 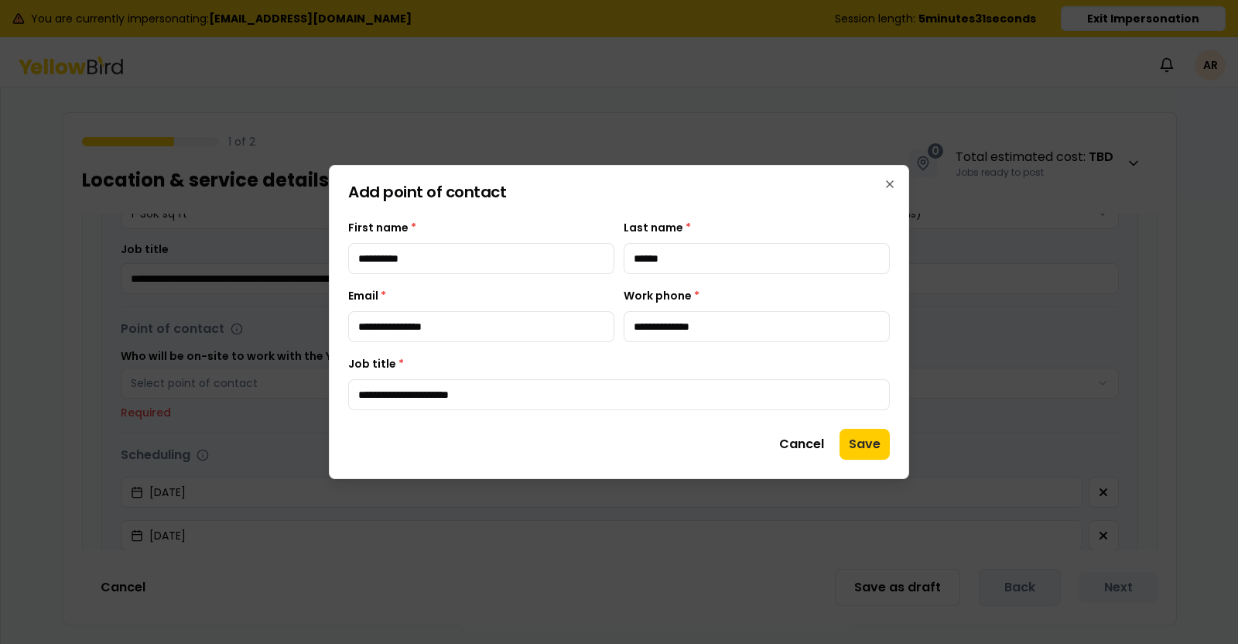 I want to click on label: Last name, so click(x=657, y=227).